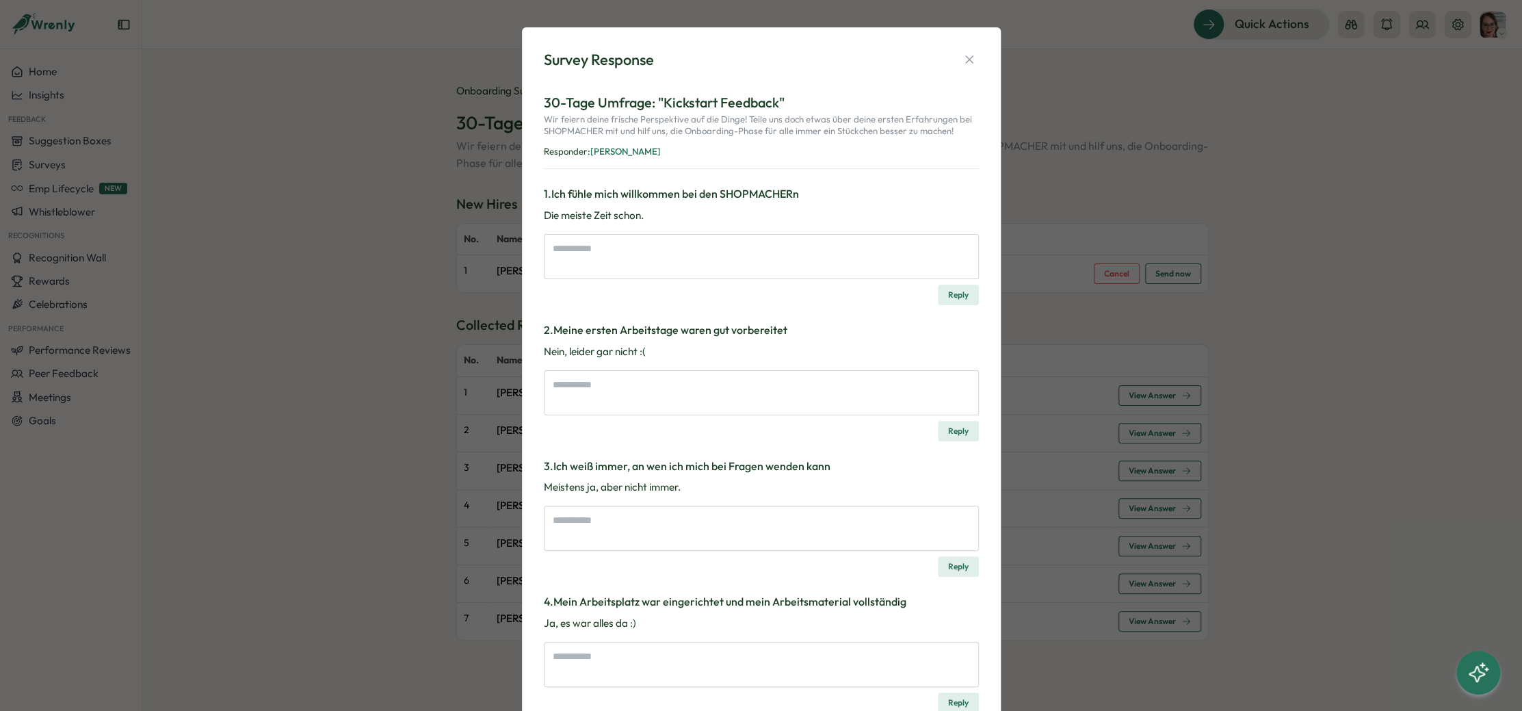 The height and width of the screenshot is (711, 1522). What do you see at coordinates (761, 623) in the screenshot?
I see `p: Ja, es war alles da :)` at bounding box center [761, 623].